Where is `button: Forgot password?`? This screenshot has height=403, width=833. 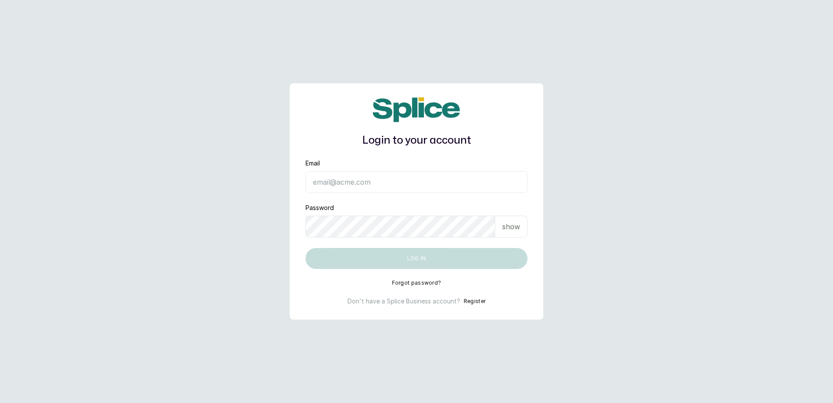 button: Forgot password? is located at coordinates (416, 283).